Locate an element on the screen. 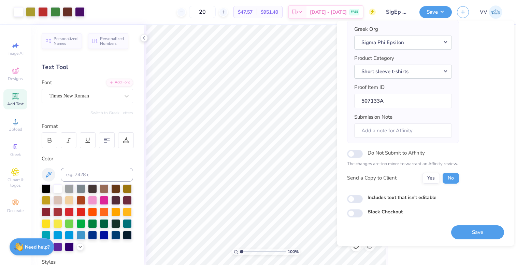 This screenshot has width=516, height=265. div: Color is located at coordinates (87, 158).